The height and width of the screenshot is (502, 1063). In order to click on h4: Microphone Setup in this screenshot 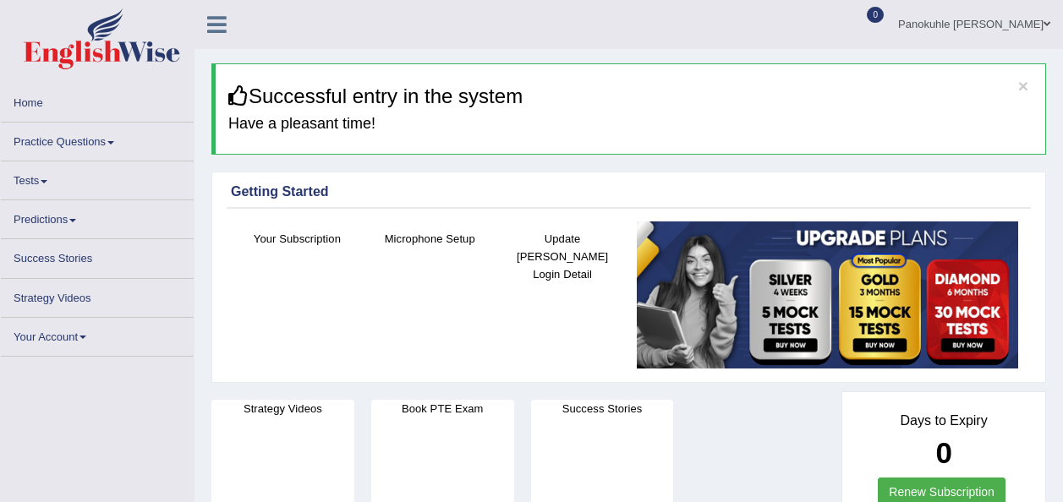, I will do `click(430, 238)`.